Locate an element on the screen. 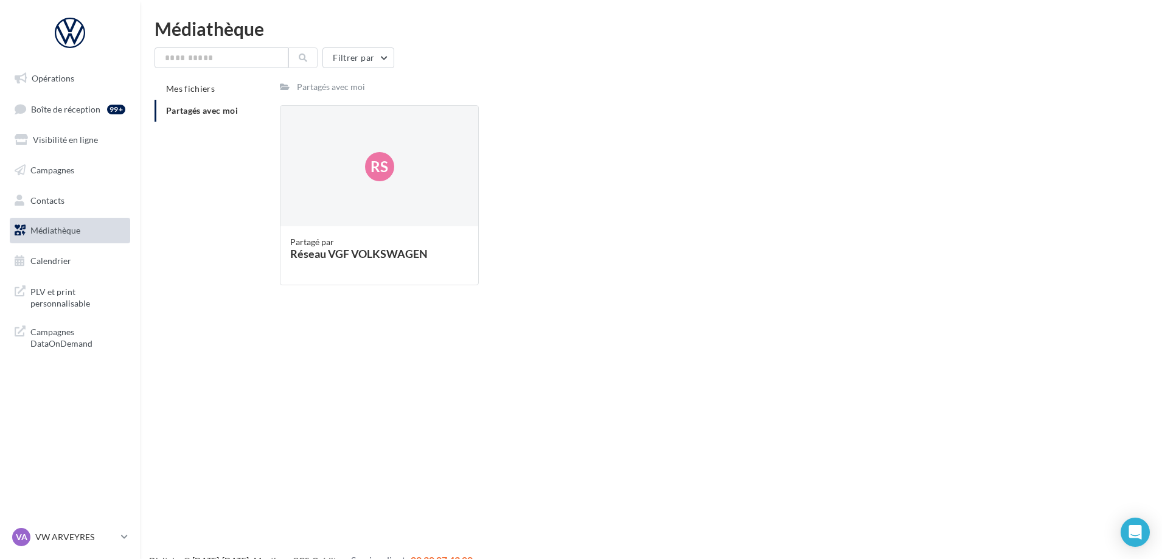  span: Visibilité en ligne is located at coordinates (65, 139).